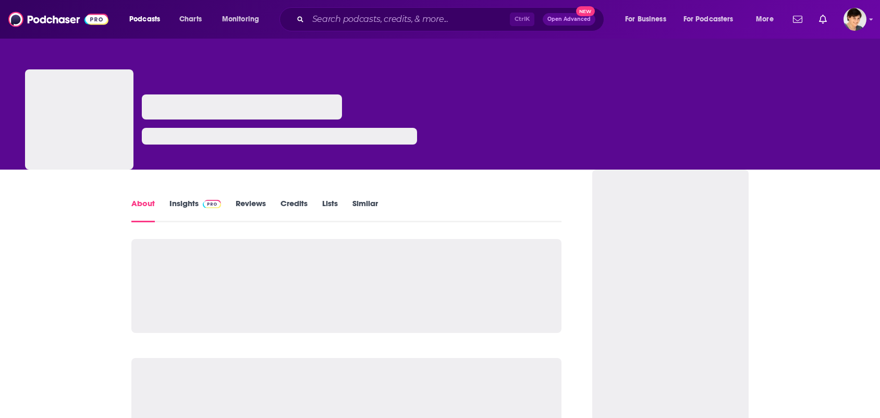 The height and width of the screenshot is (418, 880). Describe the element at coordinates (212, 204) in the screenshot. I see `img: Podchaser Pro` at that location.